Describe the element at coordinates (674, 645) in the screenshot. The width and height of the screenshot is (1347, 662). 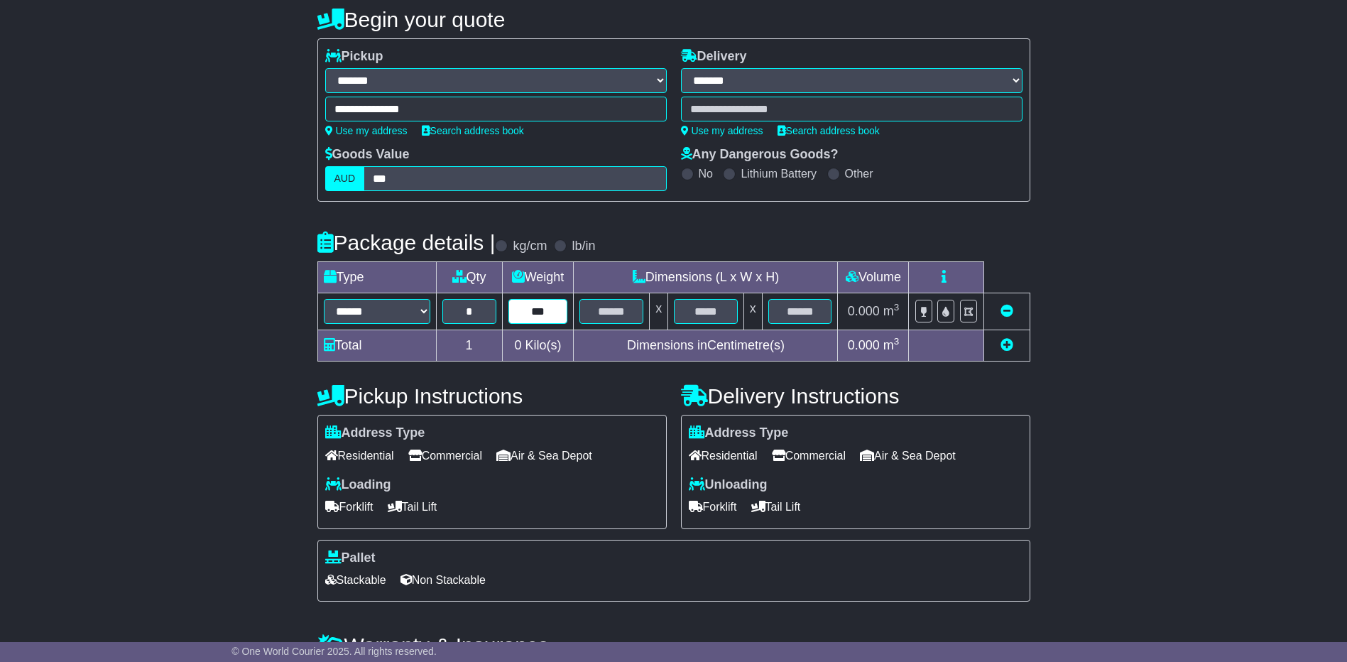
I see `h4: Warranty & Insurance` at that location.